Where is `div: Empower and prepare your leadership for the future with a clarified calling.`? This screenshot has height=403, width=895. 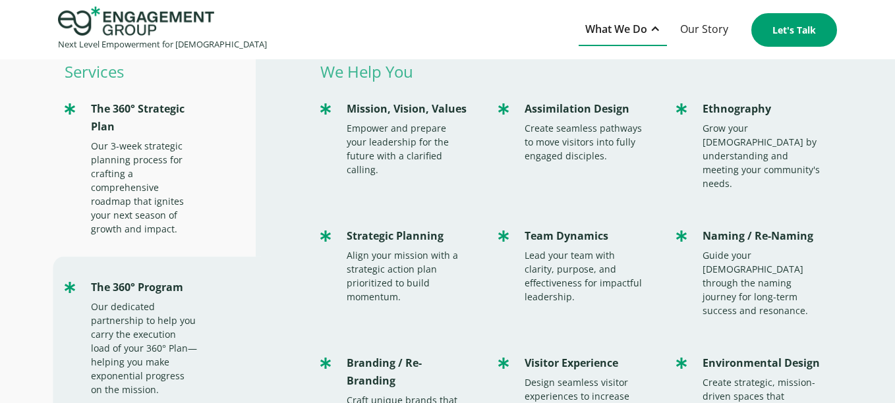 div: Empower and prepare your leadership for the future with a clarified calling. is located at coordinates (407, 149).